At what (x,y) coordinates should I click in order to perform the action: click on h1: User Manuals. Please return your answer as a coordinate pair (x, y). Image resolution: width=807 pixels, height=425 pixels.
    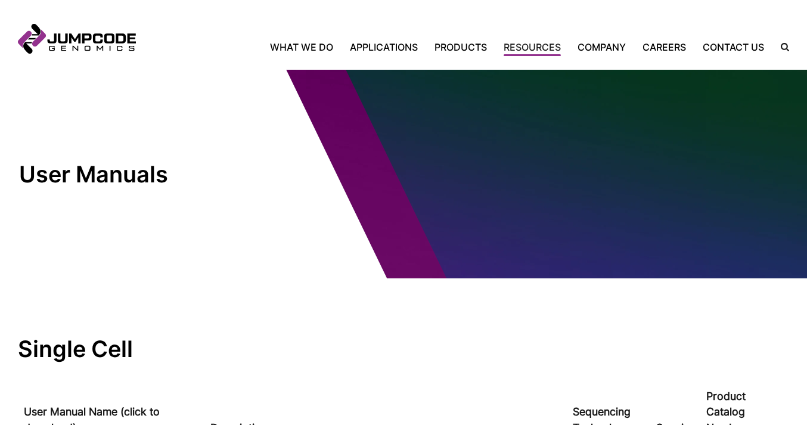
    Looking at the image, I should click on (119, 174).